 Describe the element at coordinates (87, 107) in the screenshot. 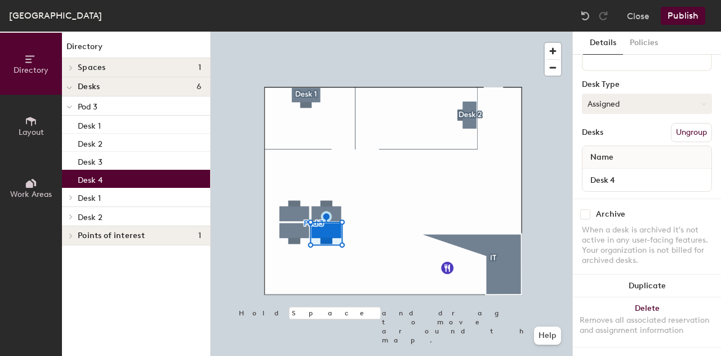

I see `span: Pod 3` at that location.